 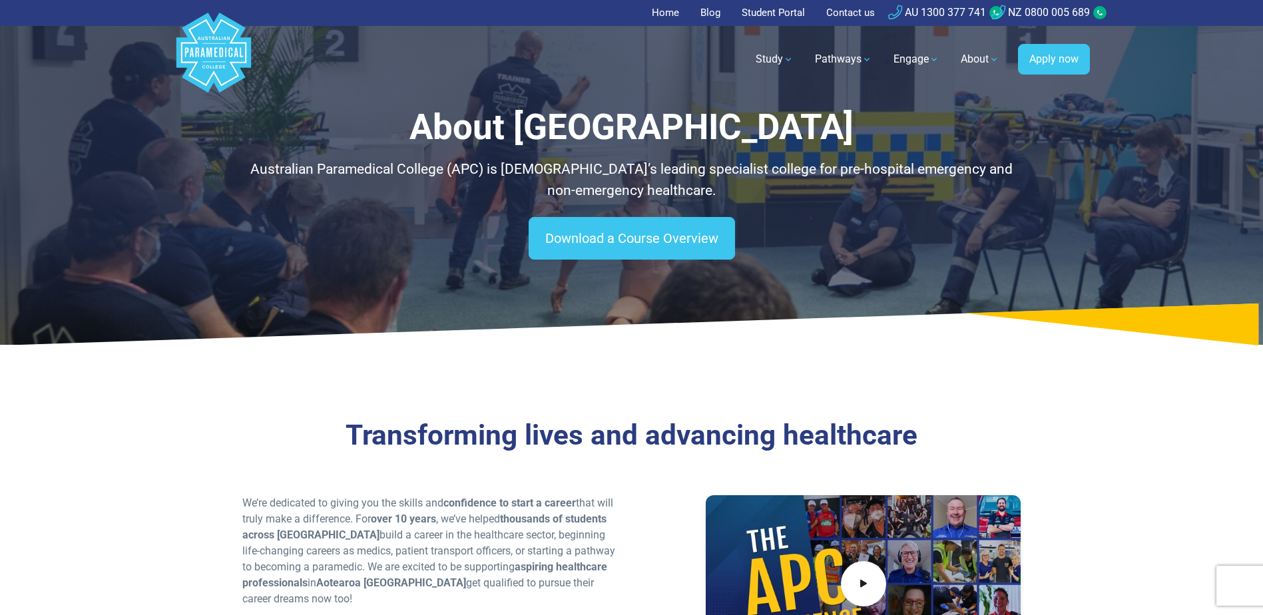 What do you see at coordinates (980, 59) in the screenshot?
I see `a: About` at bounding box center [980, 59].